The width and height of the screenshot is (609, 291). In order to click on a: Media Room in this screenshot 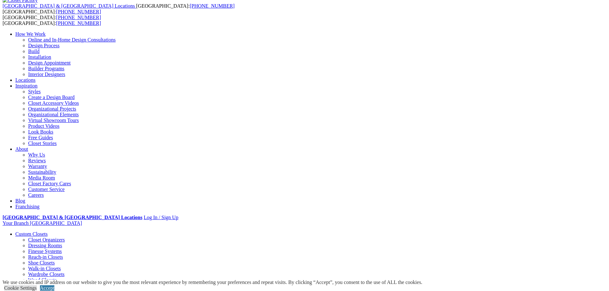, I will do `click(42, 178)`.